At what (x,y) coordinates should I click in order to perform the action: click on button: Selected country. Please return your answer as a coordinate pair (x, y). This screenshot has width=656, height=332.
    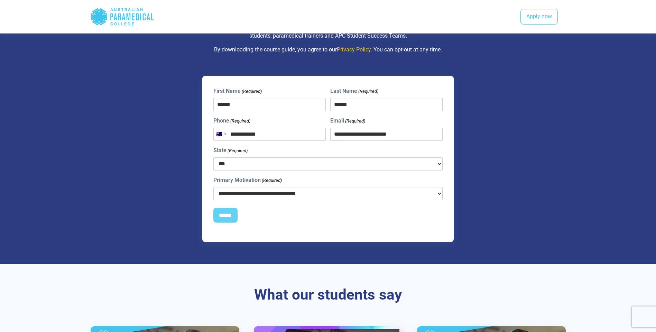
    Looking at the image, I should click on (221, 134).